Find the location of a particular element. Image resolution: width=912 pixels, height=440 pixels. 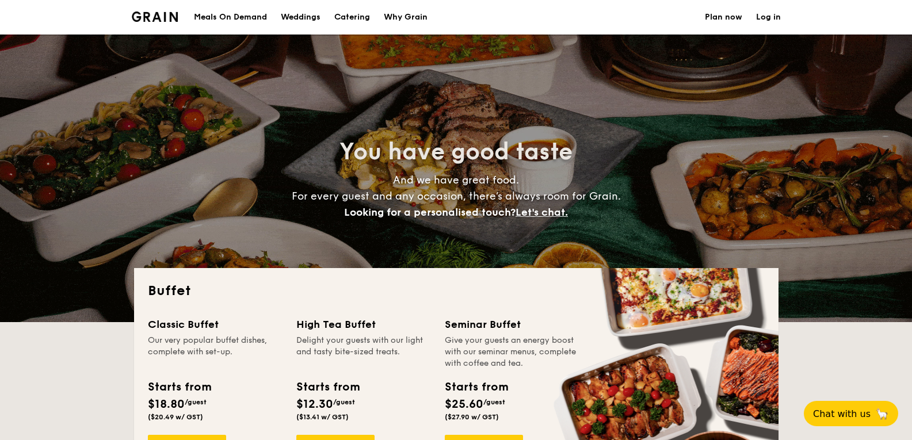

div: Give your guests an energy boost with our seminar menus, complete with coffee and tea. is located at coordinates (512, 352).